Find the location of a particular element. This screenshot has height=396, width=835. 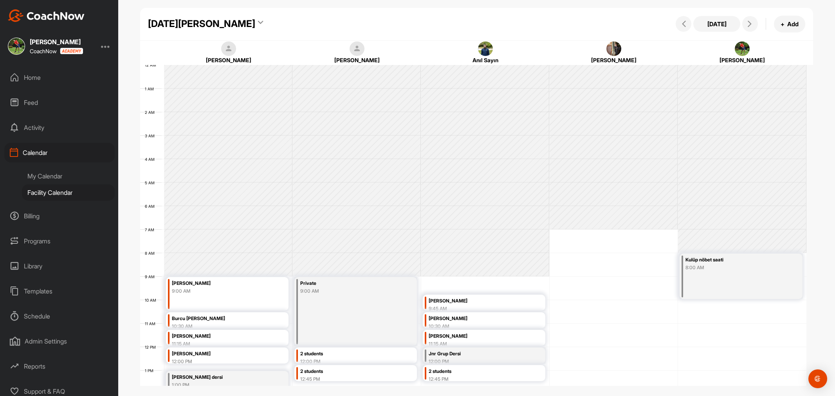

div: Feed is located at coordinates (59, 103).